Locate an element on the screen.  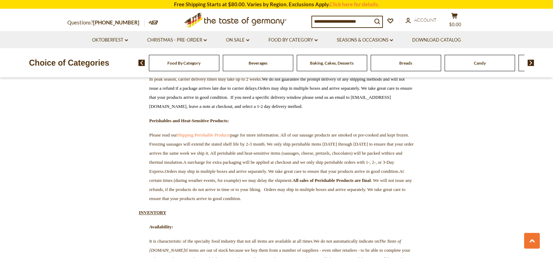
span: Breads is located at coordinates (406, 63).